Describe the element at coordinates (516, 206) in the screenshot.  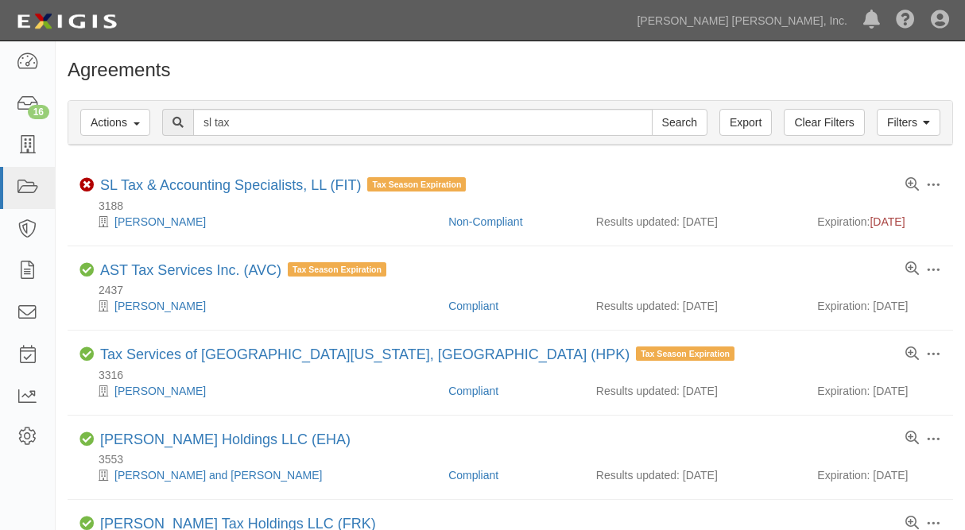
I see `div: 3188` at that location.